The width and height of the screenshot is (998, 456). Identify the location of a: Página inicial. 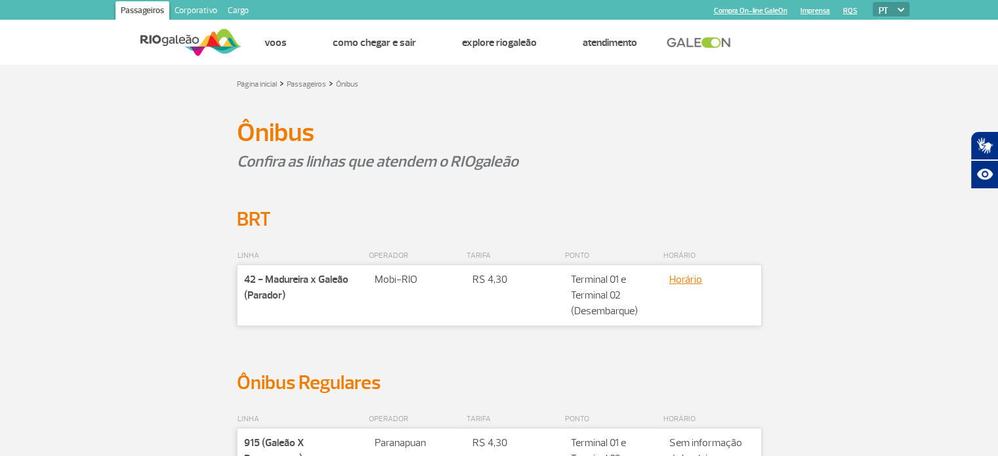
(256, 84).